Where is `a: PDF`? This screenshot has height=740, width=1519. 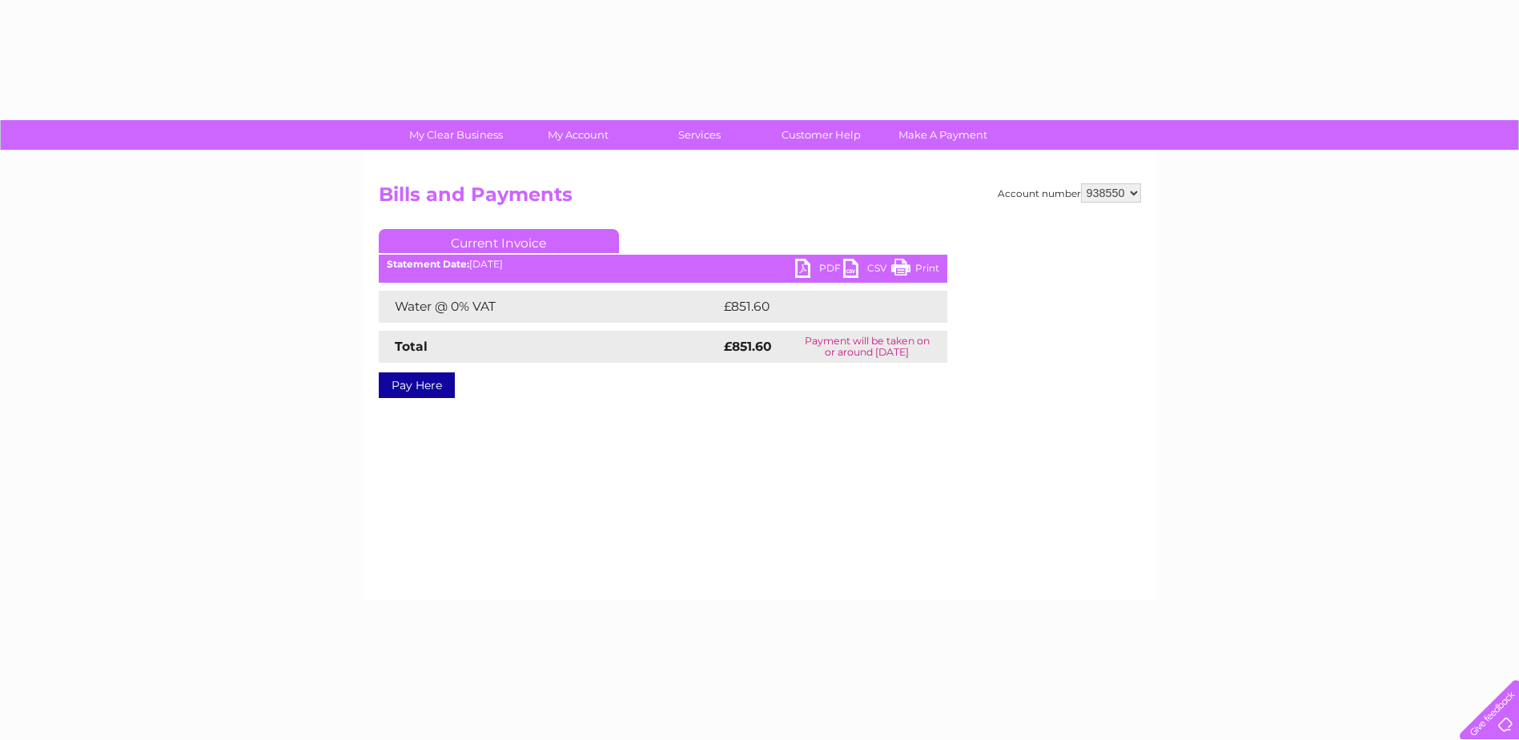 a: PDF is located at coordinates (819, 270).